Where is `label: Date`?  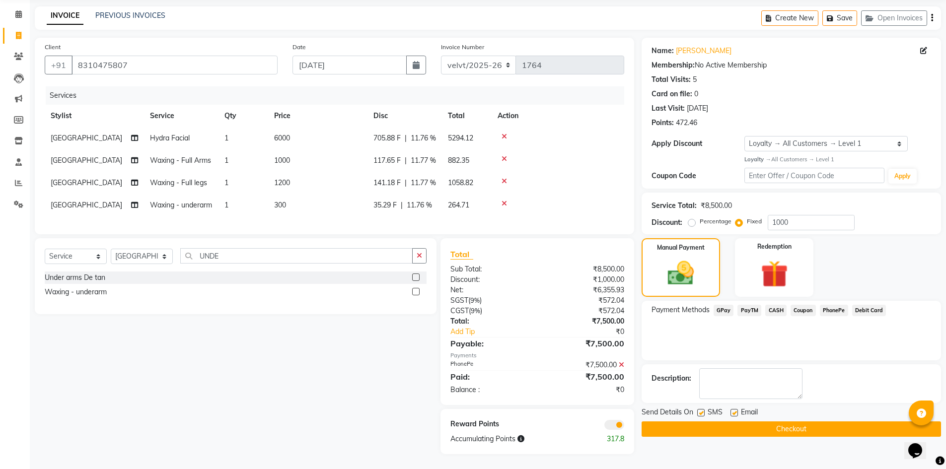 label: Date is located at coordinates (299, 47).